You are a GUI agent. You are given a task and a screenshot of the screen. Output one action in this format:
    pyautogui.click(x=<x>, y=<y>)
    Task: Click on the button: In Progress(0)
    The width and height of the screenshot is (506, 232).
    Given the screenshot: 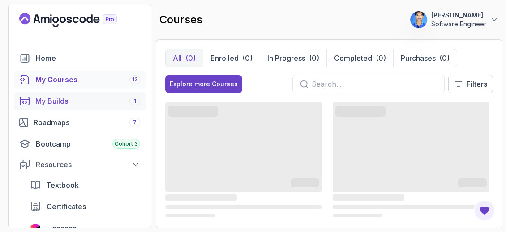 What is the action you would take?
    pyautogui.click(x=293, y=58)
    